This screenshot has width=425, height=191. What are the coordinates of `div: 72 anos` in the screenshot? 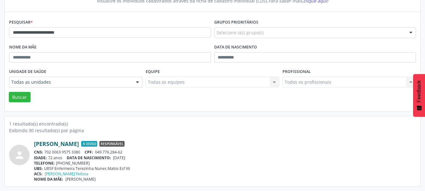 It's located at (225, 158).